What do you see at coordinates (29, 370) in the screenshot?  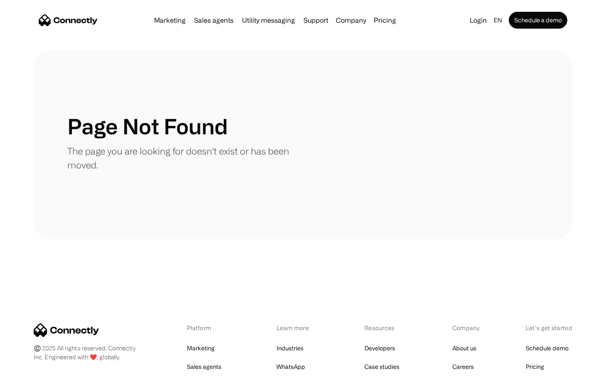 I see `aside: Language selected: English` at bounding box center [29, 370].